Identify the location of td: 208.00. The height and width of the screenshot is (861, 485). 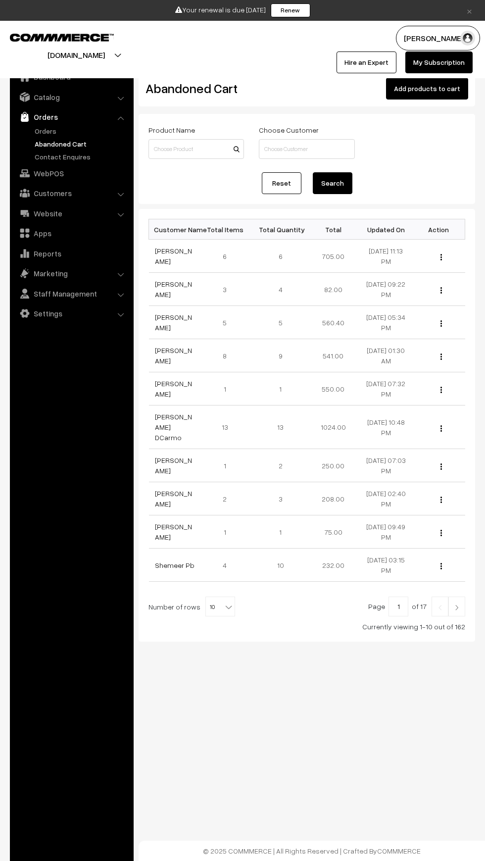
(333, 498).